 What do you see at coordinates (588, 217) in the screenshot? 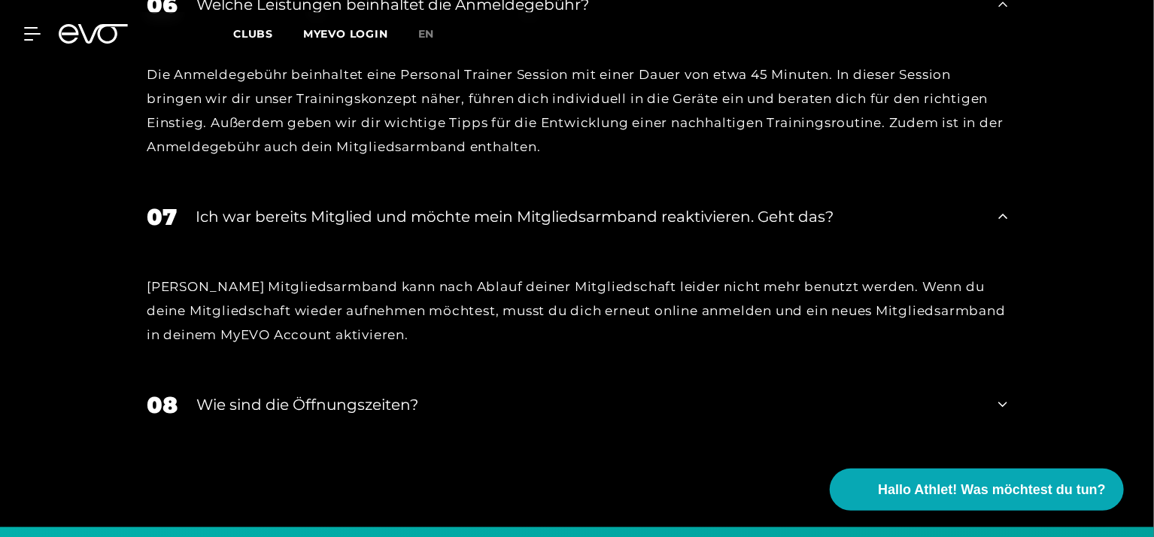
I see `div: Ich war bereits Mitglied und möchte mein Mitgliedsarmband reaktivieren. Geht das?` at bounding box center [588, 217].